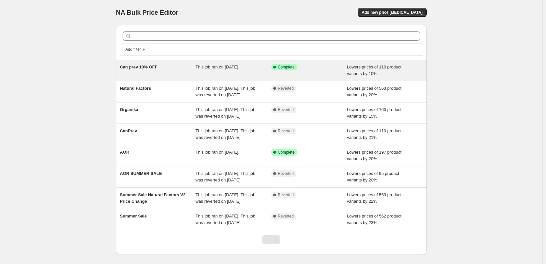 The image size is (546, 264). I want to click on span: Lowers prices of 563 product variants by 22%, so click(374, 197).